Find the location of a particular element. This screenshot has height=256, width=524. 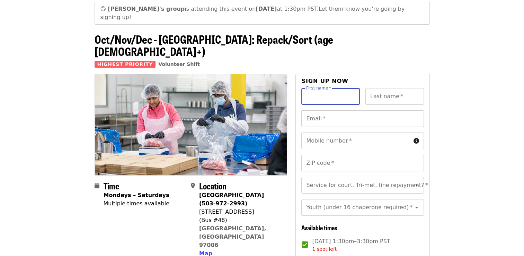

span: Time is located at coordinates (111, 185).